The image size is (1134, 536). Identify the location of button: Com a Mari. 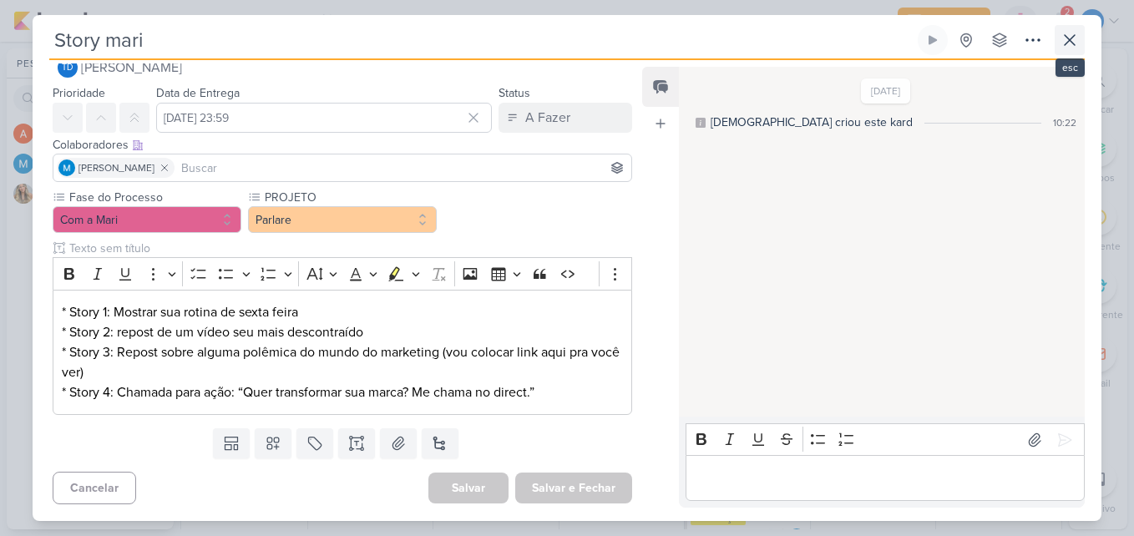
(147, 220).